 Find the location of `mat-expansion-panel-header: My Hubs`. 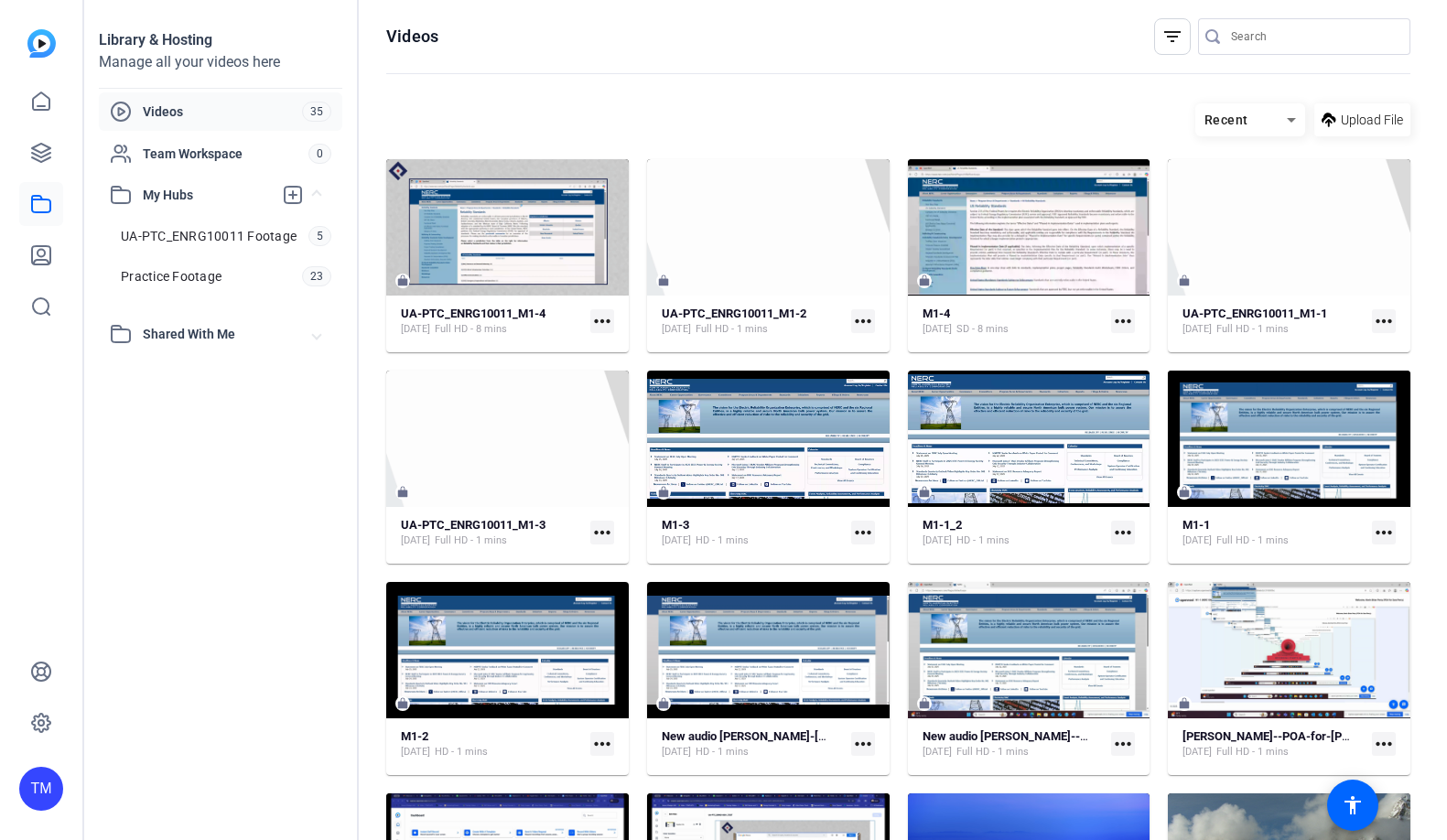

mat-expansion-panel-header: My Hubs is located at coordinates (221, 195).